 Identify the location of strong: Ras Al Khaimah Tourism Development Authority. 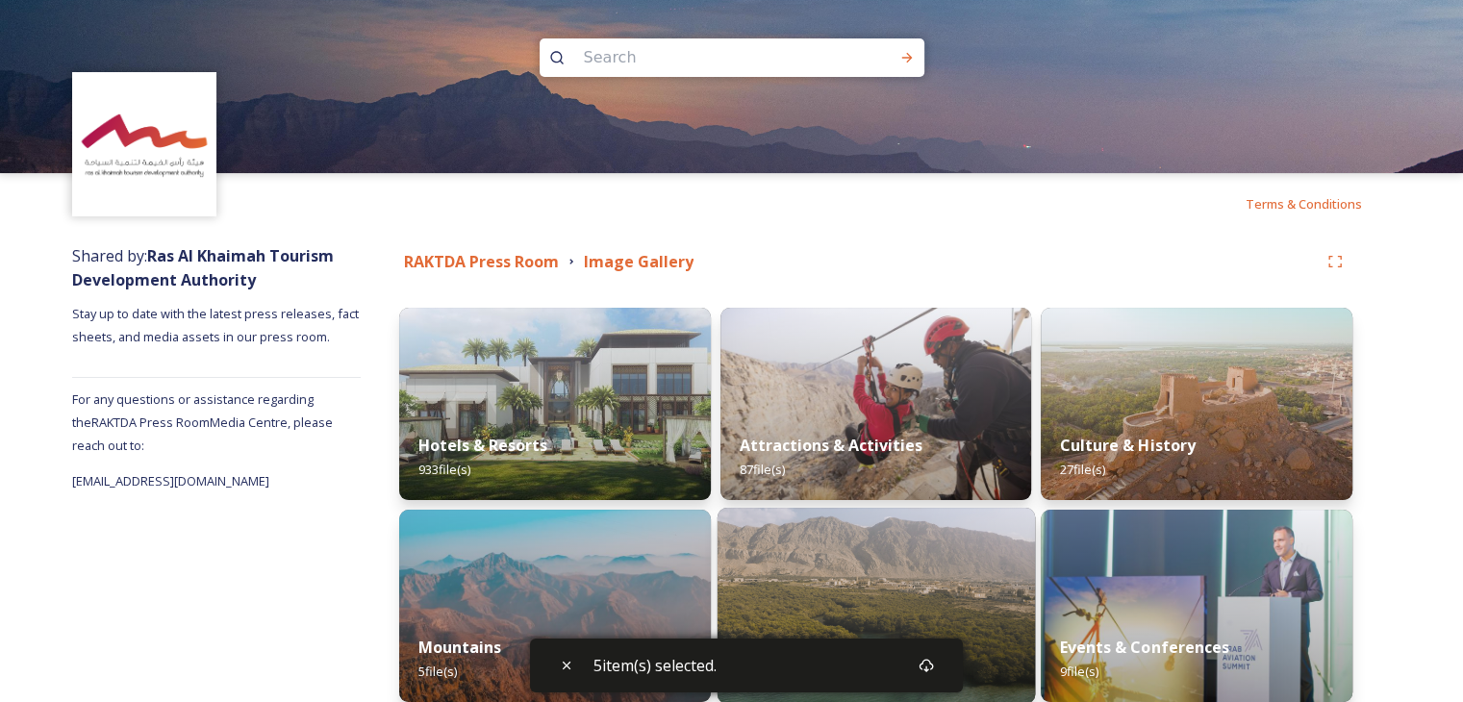
(203, 267).